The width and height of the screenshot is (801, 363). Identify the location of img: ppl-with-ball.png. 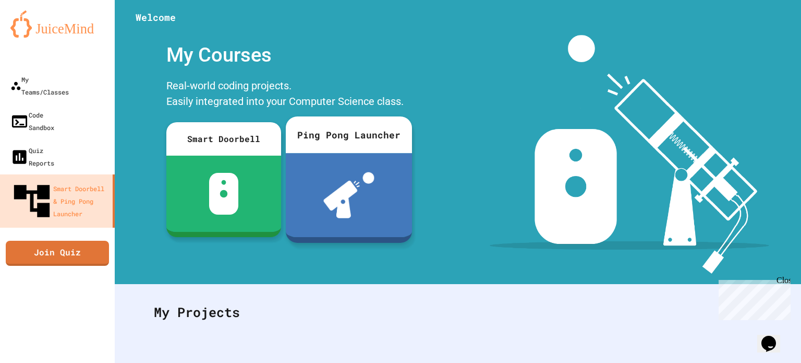
(349, 195).